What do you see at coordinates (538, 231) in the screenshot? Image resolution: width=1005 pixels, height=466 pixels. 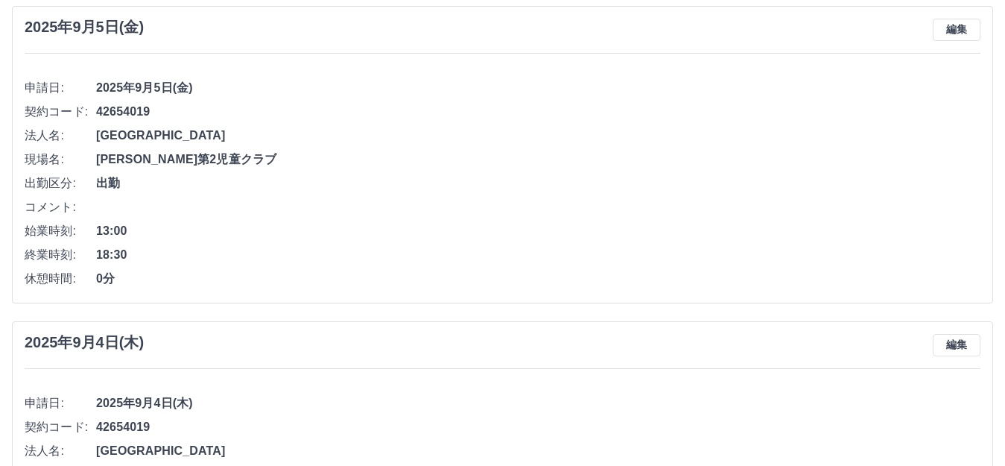 I see `span: 13:00` at bounding box center [538, 231].